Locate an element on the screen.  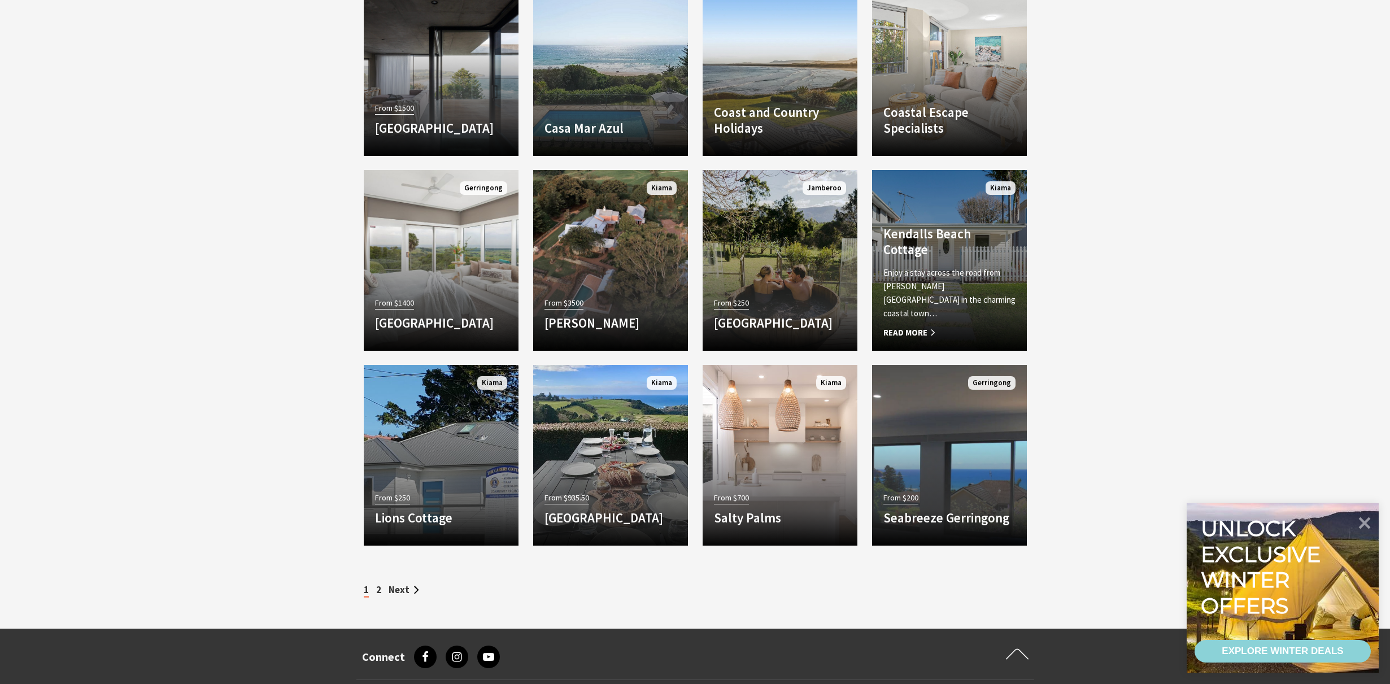
h4: Kendalls Beach Cottage is located at coordinates (950, 241).